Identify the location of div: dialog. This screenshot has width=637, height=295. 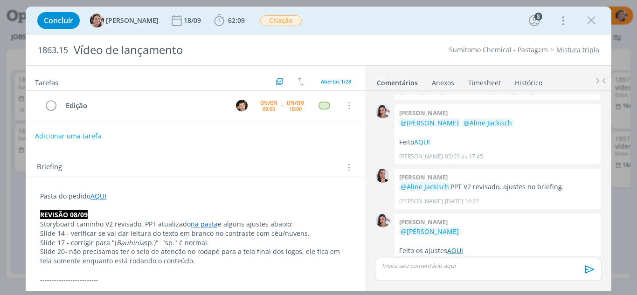
(318, 149).